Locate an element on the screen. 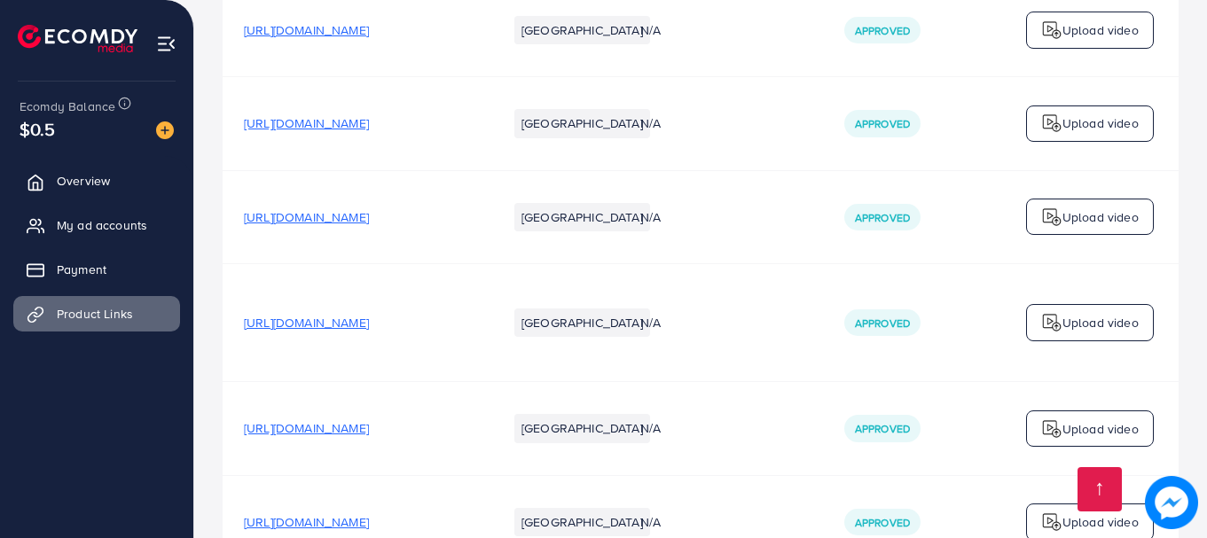 The height and width of the screenshot is (538, 1207). a: Overview is located at coordinates (97, 181).